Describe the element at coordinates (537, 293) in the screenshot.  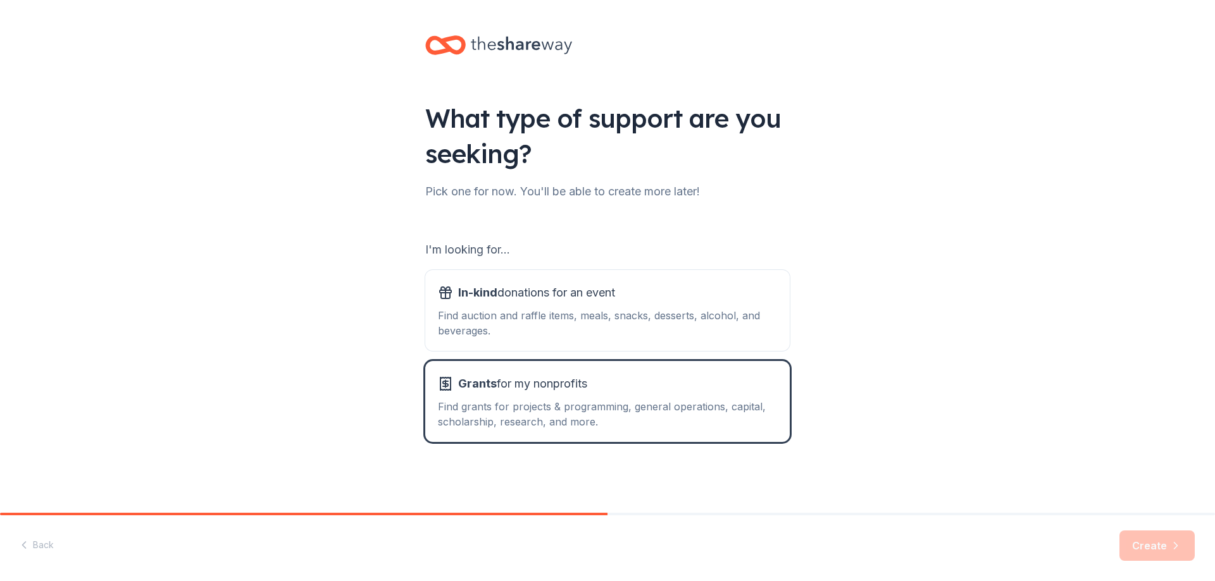
I see `span: donations for an event` at that location.